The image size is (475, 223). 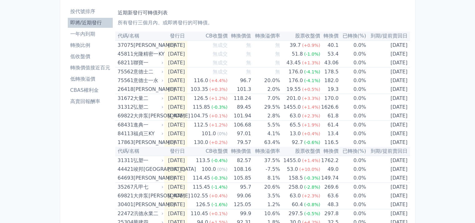 What do you see at coordinates (125, 98) in the screenshot?
I see `div: 31672` at bounding box center [125, 98].